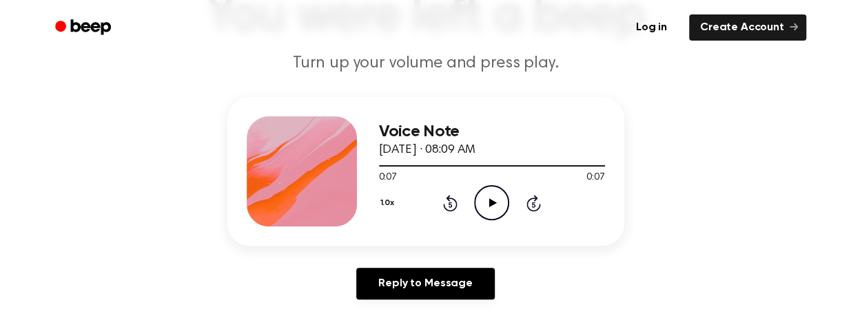  I want to click on h3: Voice Note, so click(492, 132).